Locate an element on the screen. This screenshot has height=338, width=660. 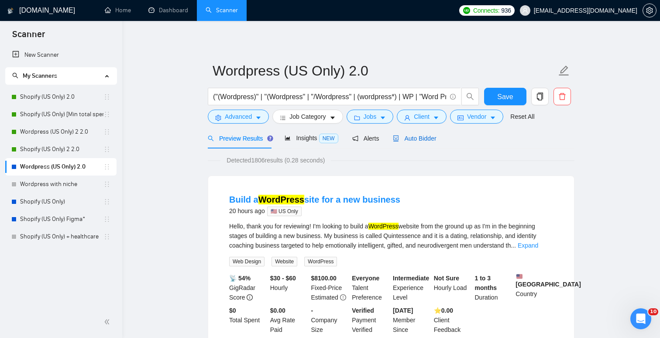
div: Company Size is located at coordinates (330, 320).